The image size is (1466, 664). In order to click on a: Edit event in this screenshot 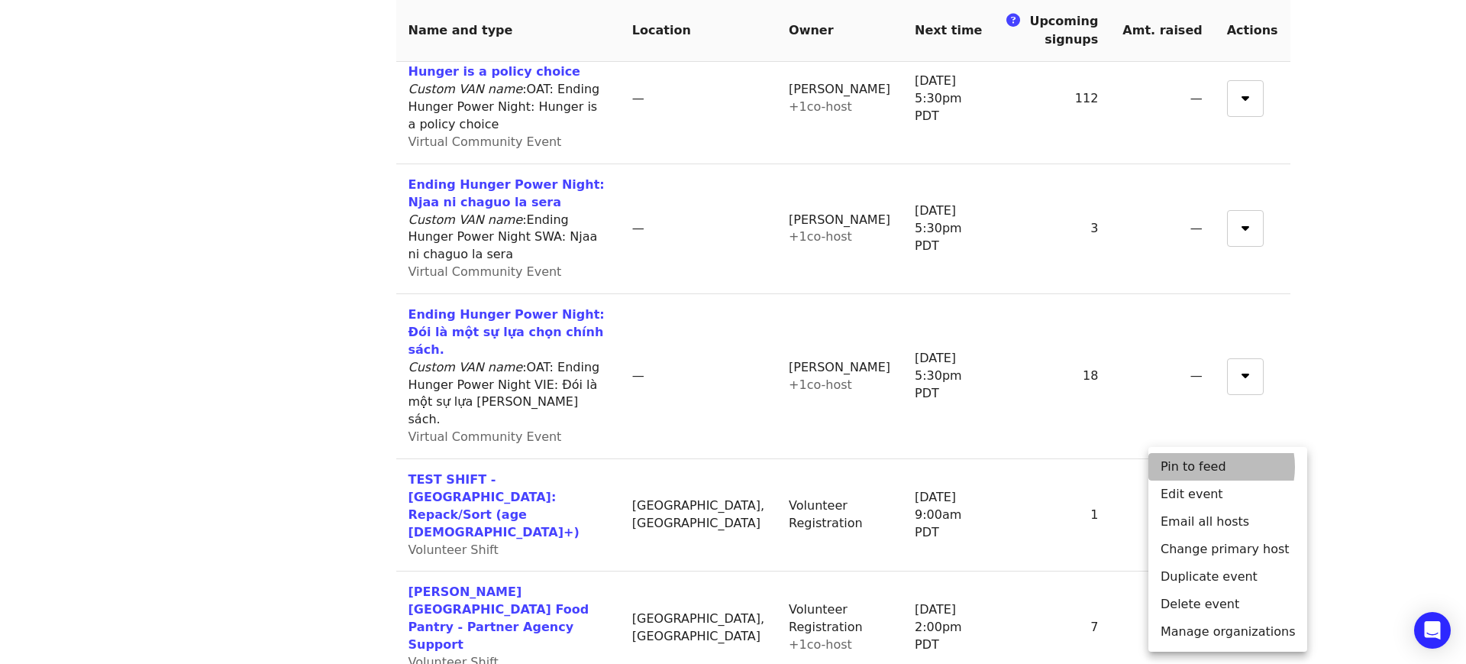, I will do `click(1228, 494)`.